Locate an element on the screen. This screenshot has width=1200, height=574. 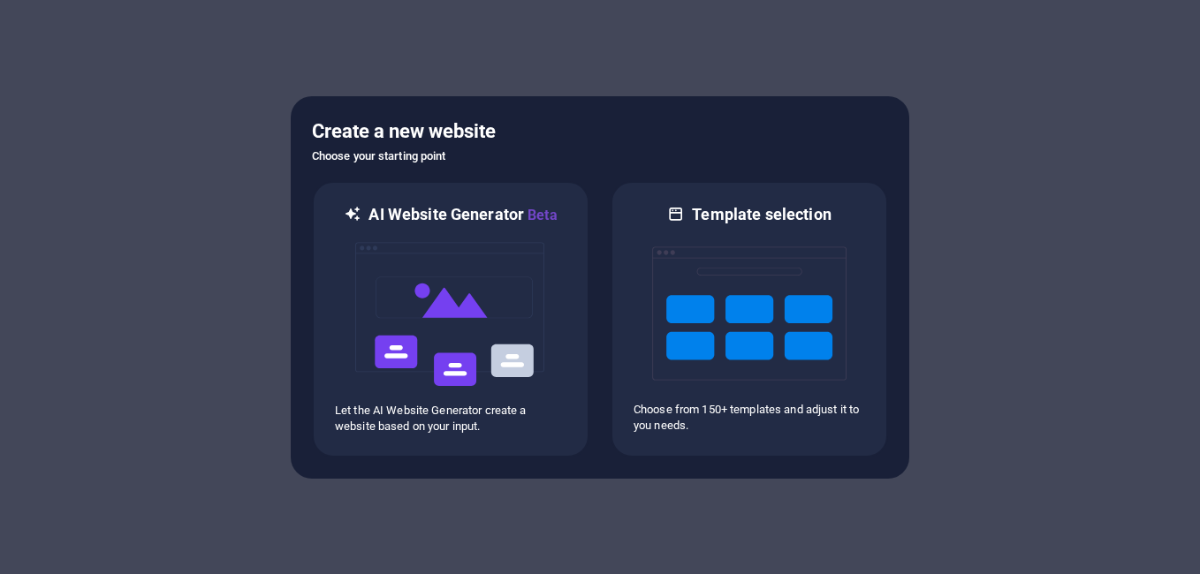
h6: Template selection is located at coordinates (761, 215).